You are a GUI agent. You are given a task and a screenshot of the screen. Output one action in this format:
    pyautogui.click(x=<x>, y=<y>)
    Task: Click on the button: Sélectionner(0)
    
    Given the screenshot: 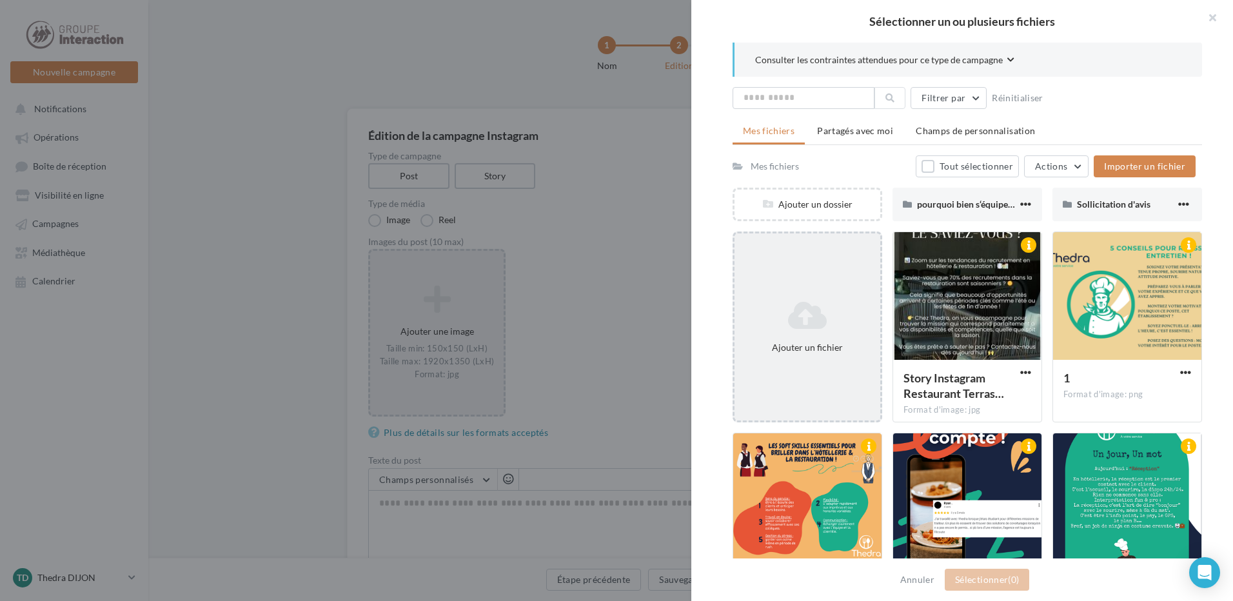 What is the action you would take?
    pyautogui.click(x=986, y=580)
    